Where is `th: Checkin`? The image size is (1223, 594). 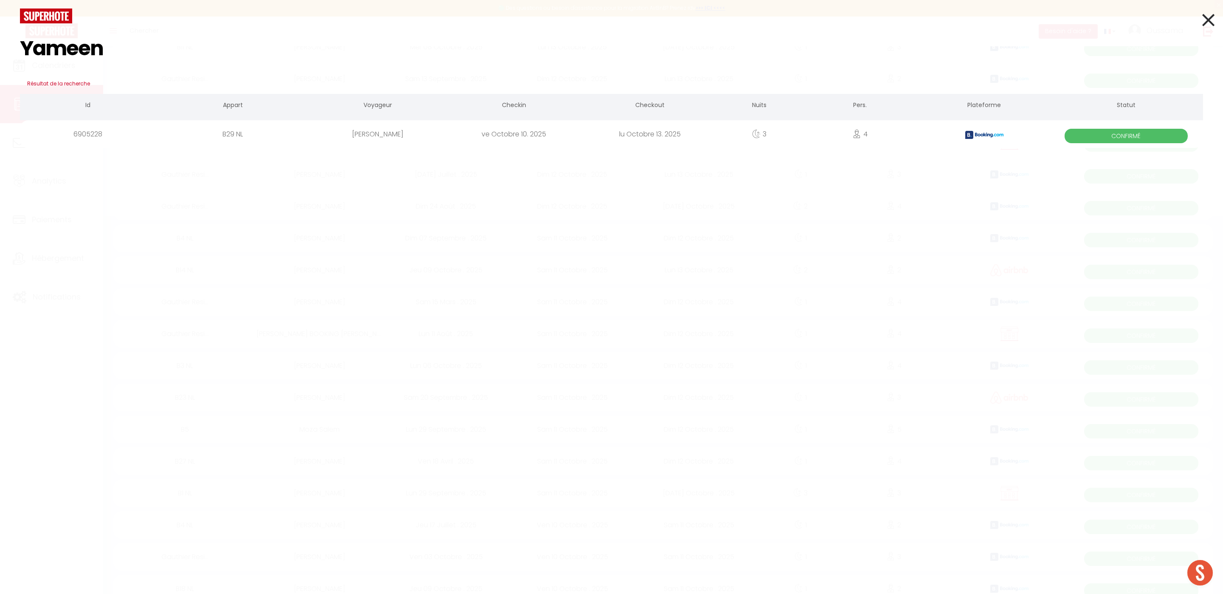
th: Checkin is located at coordinates (514, 106).